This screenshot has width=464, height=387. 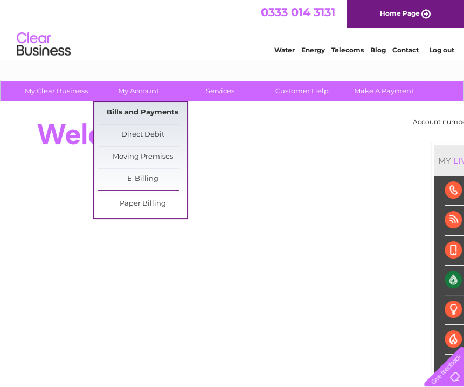 I want to click on a: E-Billing, so click(x=142, y=179).